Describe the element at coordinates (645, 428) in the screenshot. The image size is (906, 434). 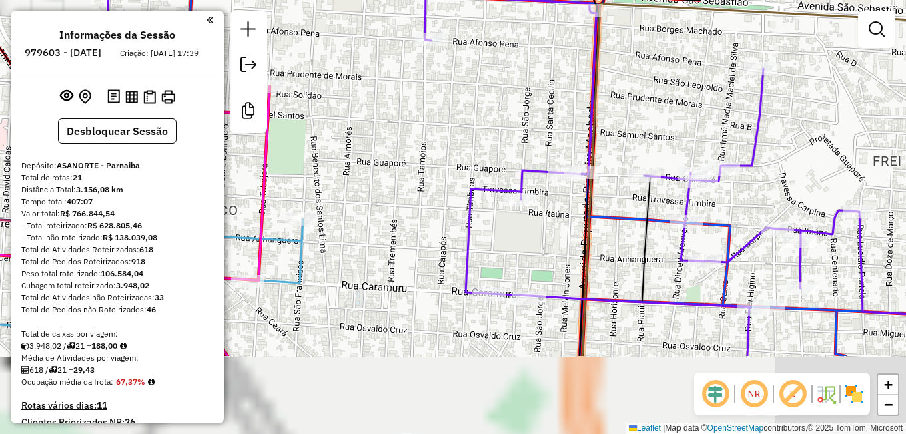
I see `a: Leaflet` at that location.